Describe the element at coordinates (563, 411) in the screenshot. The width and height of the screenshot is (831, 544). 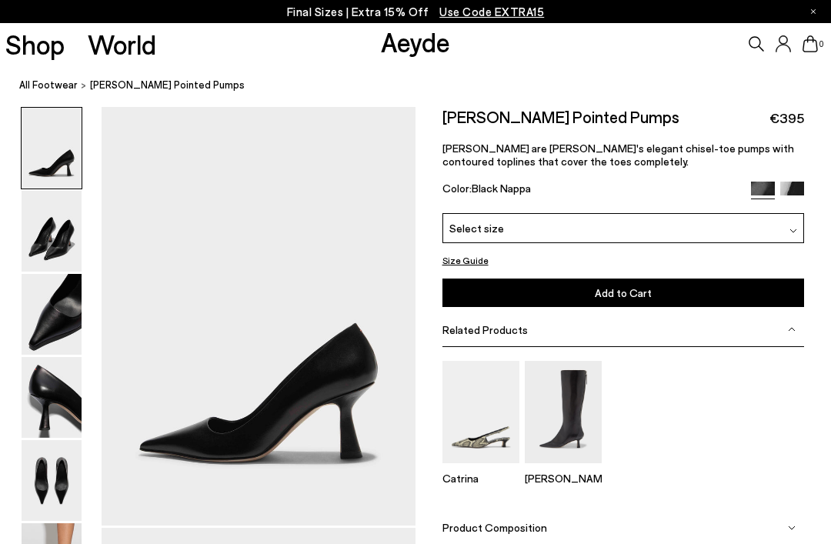
I see `img: Alexis Dual-Tone High Boots` at that location.